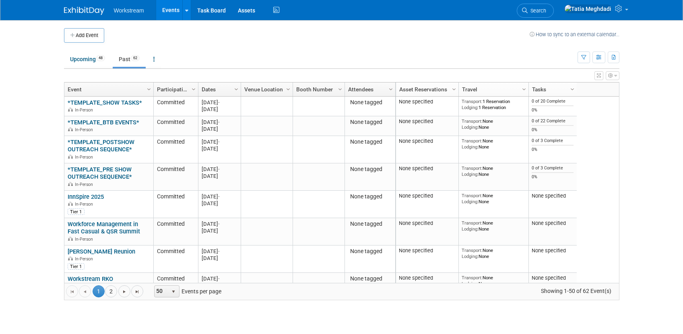 Image resolution: width=683 pixels, height=334 pixels. Describe the element at coordinates (553, 121) in the screenshot. I see `div: 0 of 22 Complete` at that location.